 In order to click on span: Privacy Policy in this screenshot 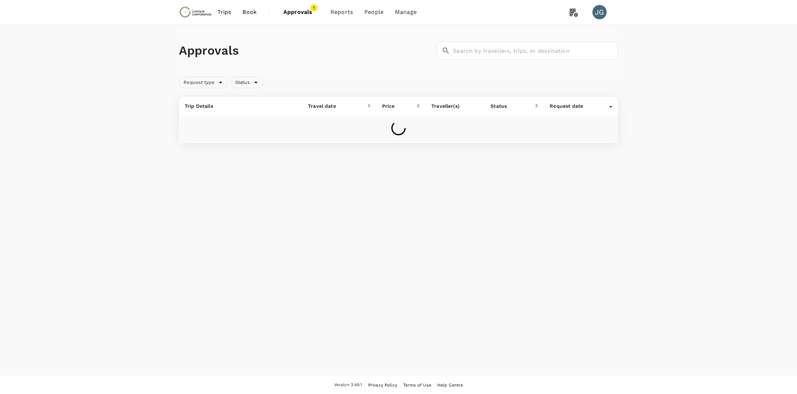, I will do `click(383, 385)`.